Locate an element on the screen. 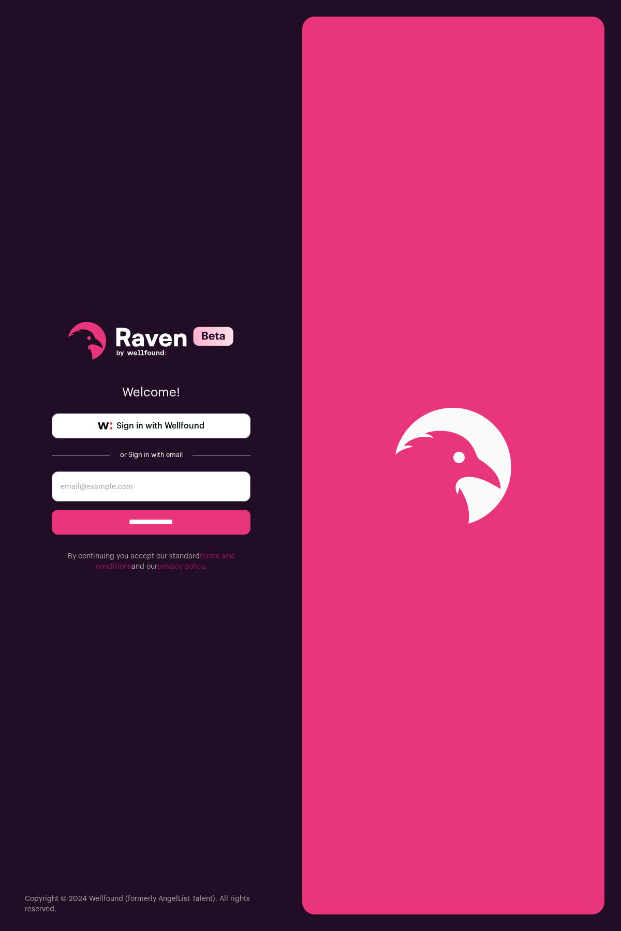 The height and width of the screenshot is (931, 621). img: wellfound-symbol-flush-black-fb3c872781a75f747ccb3a119075da62bfe97bd399995f84a933054e44a575c4.png is located at coordinates (105, 426).